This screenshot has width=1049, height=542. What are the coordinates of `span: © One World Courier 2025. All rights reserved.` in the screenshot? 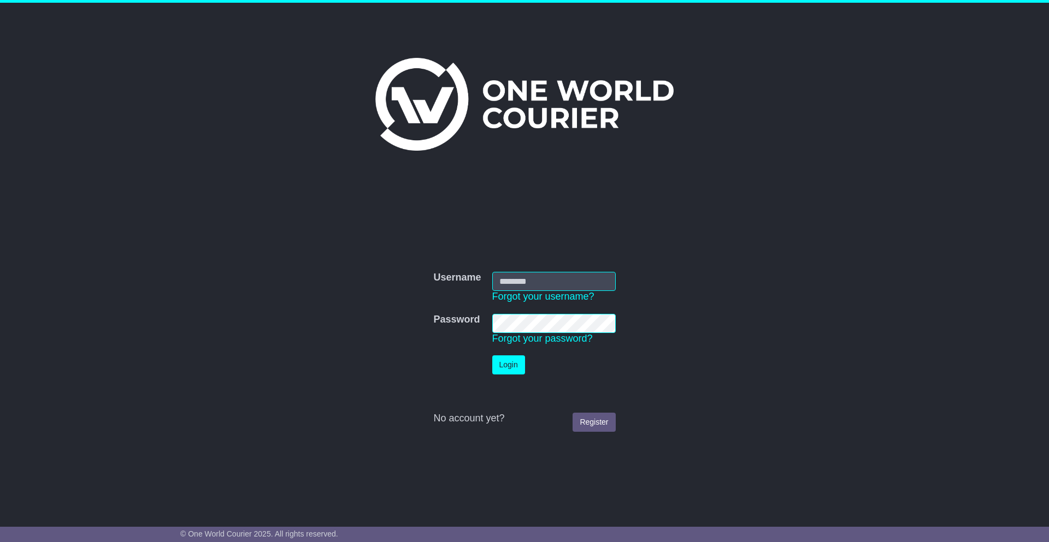 It's located at (259, 534).